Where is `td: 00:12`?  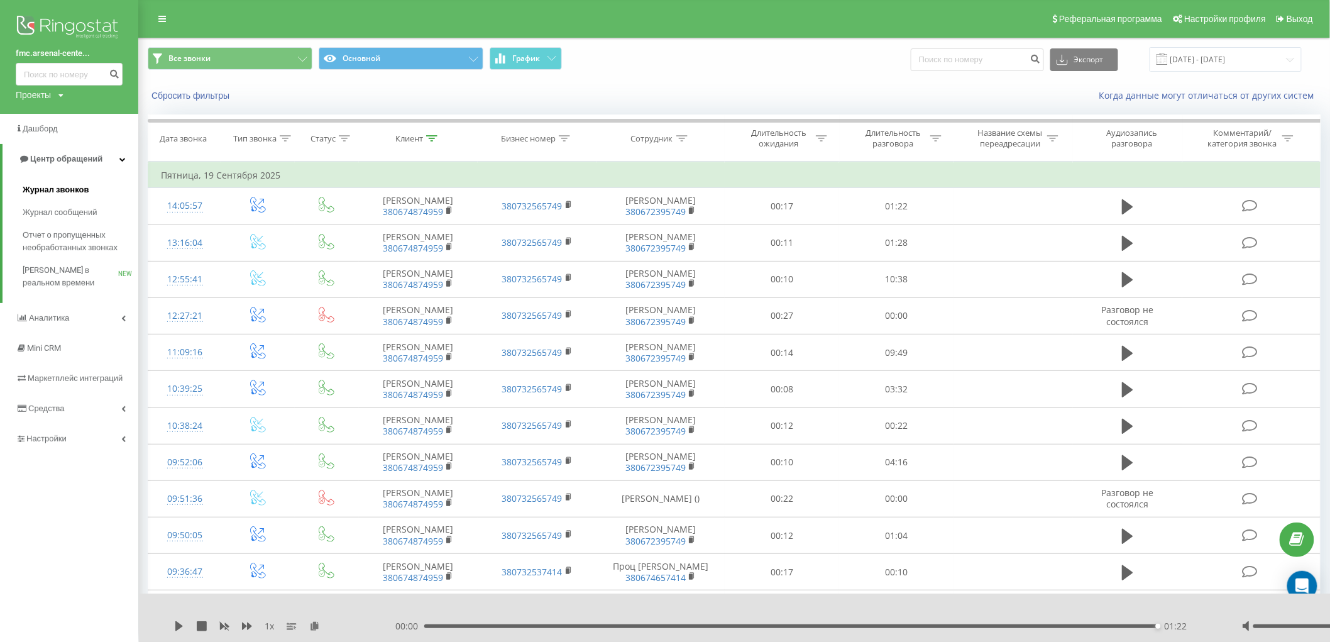
td: 00:12 is located at coordinates (782, 536).